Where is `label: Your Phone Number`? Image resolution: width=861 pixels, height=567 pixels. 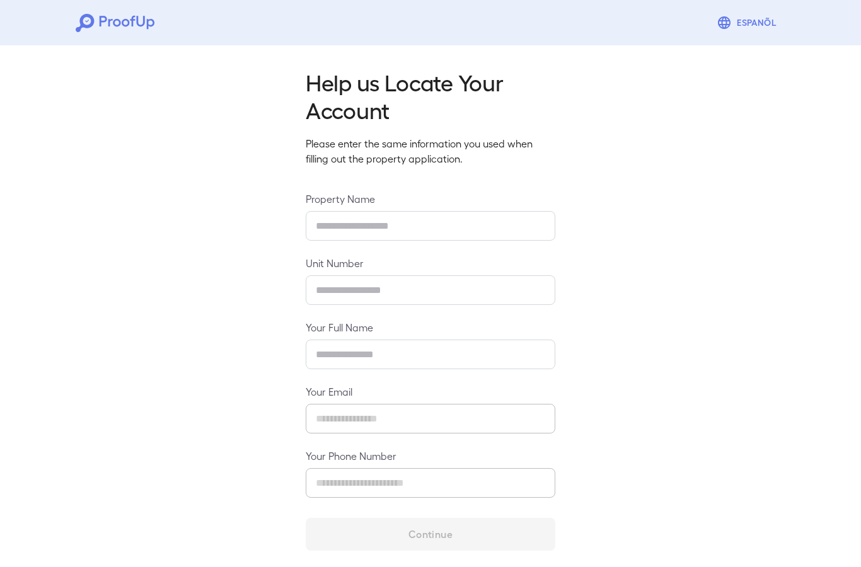 label: Your Phone Number is located at coordinates (431, 456).